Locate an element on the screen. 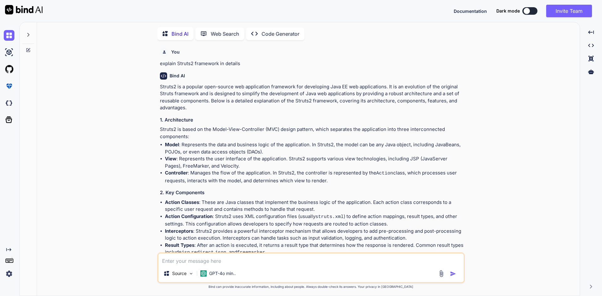 The width and height of the screenshot is (602, 296). img: darkCloudIdeIcon is located at coordinates (9, 103).